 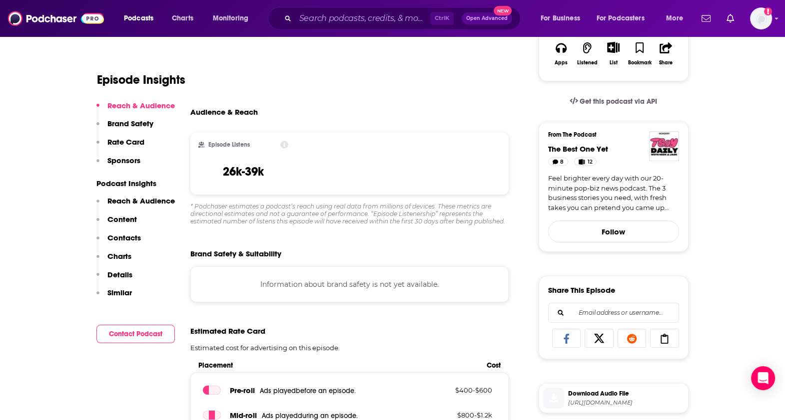 What do you see at coordinates (459, 391) in the screenshot?
I see `p: $ 400 - $ 600` at bounding box center [459, 391].